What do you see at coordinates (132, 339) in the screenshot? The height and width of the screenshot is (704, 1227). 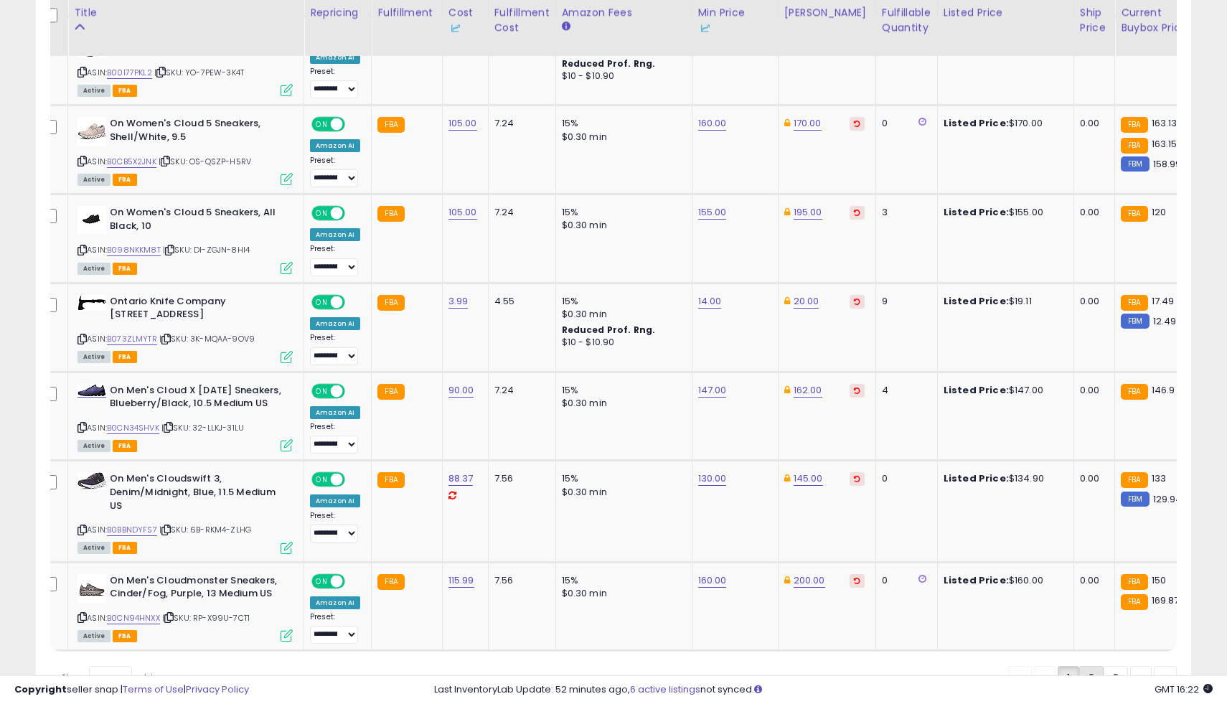 I see `a: B073ZLMYTR` at bounding box center [132, 339].